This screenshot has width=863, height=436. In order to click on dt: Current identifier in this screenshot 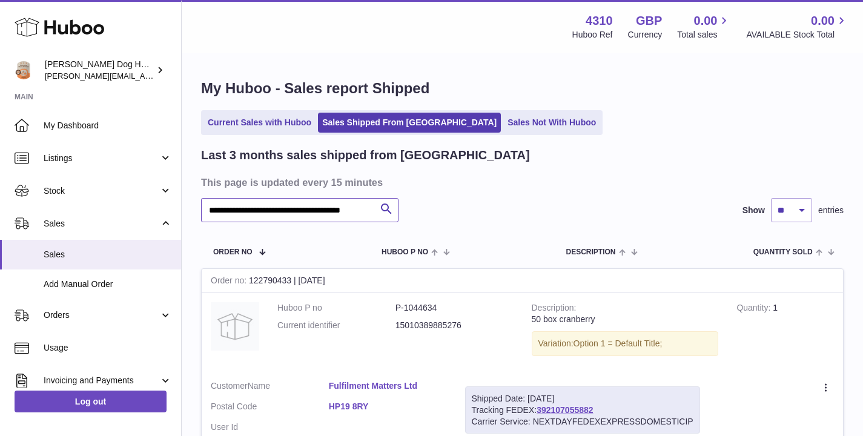, I will do `click(336, 325)`.